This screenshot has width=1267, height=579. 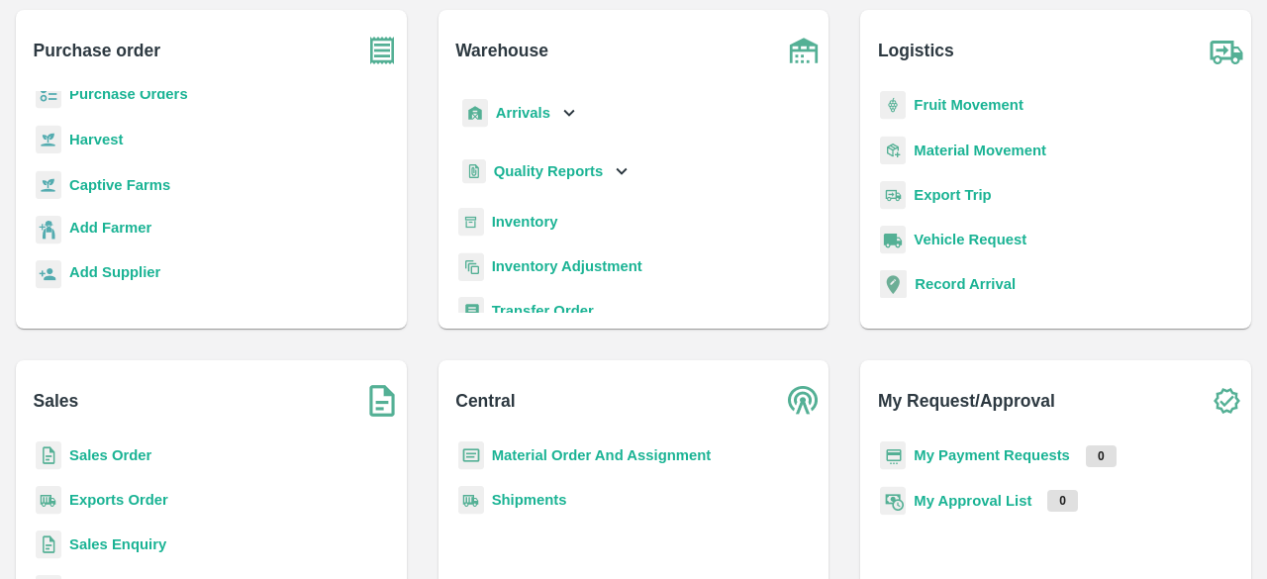 I want to click on a: My Payment Requests, so click(x=992, y=455).